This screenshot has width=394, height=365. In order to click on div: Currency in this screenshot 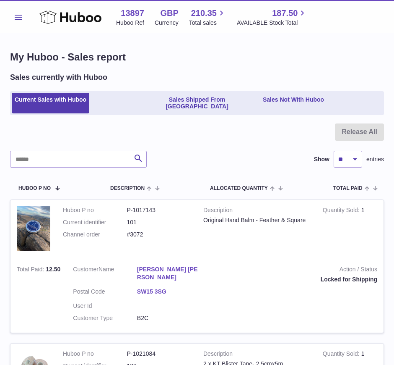, I will do `click(167, 23)`.